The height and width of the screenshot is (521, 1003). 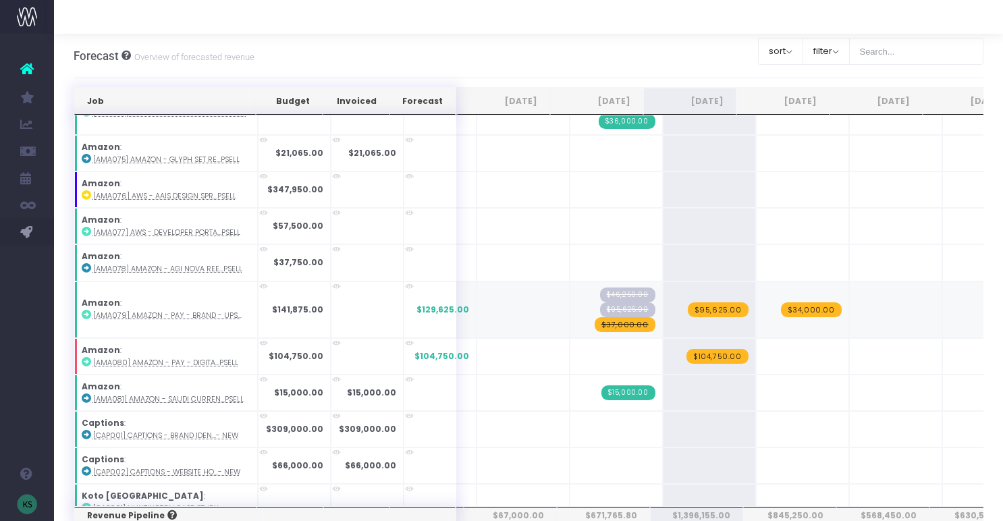 I want to click on img: images/default_profile_image.png, so click(x=27, y=504).